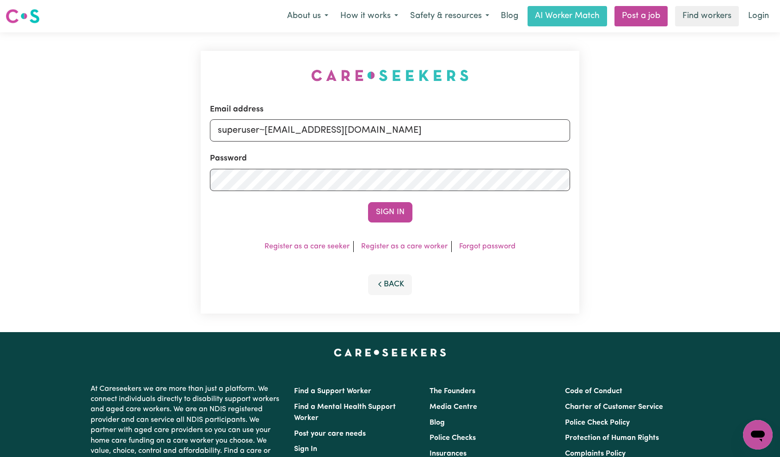 The image size is (780, 457). What do you see at coordinates (23, 16) in the screenshot?
I see `img: Careseekers logo` at bounding box center [23, 16].